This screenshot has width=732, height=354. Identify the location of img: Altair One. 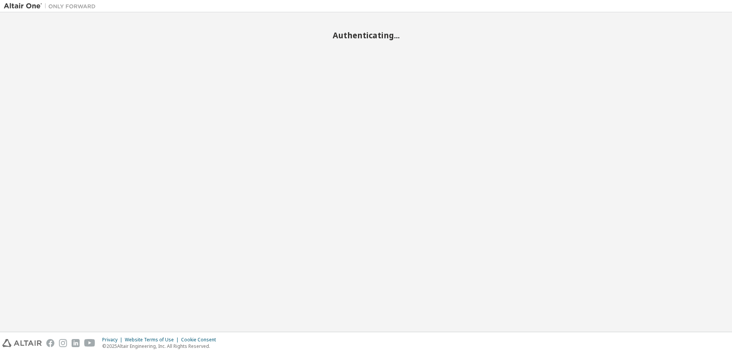
(52, 6).